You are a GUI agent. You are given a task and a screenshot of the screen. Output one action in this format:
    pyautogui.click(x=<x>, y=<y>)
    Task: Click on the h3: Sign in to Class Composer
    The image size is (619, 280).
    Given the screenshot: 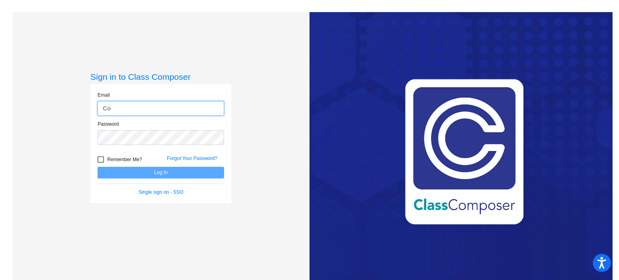 What is the action you would take?
    pyautogui.click(x=161, y=77)
    